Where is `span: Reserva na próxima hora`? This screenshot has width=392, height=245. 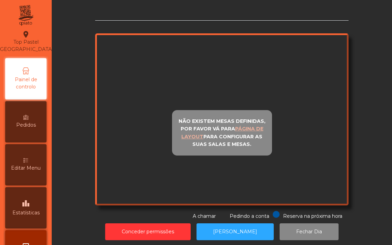 span: Reserva na próxima hora is located at coordinates (312, 216).